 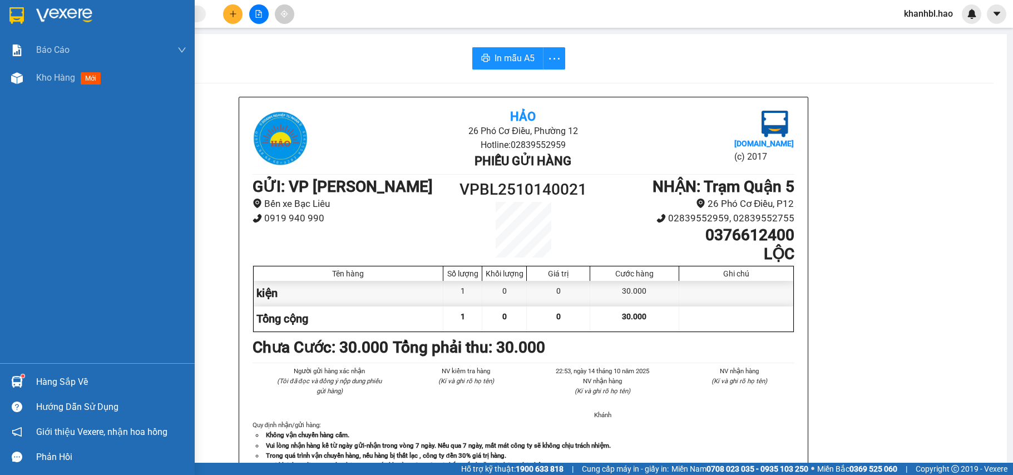 What do you see at coordinates (23, 376) in the screenshot?
I see `sup: 1` at bounding box center [23, 376].